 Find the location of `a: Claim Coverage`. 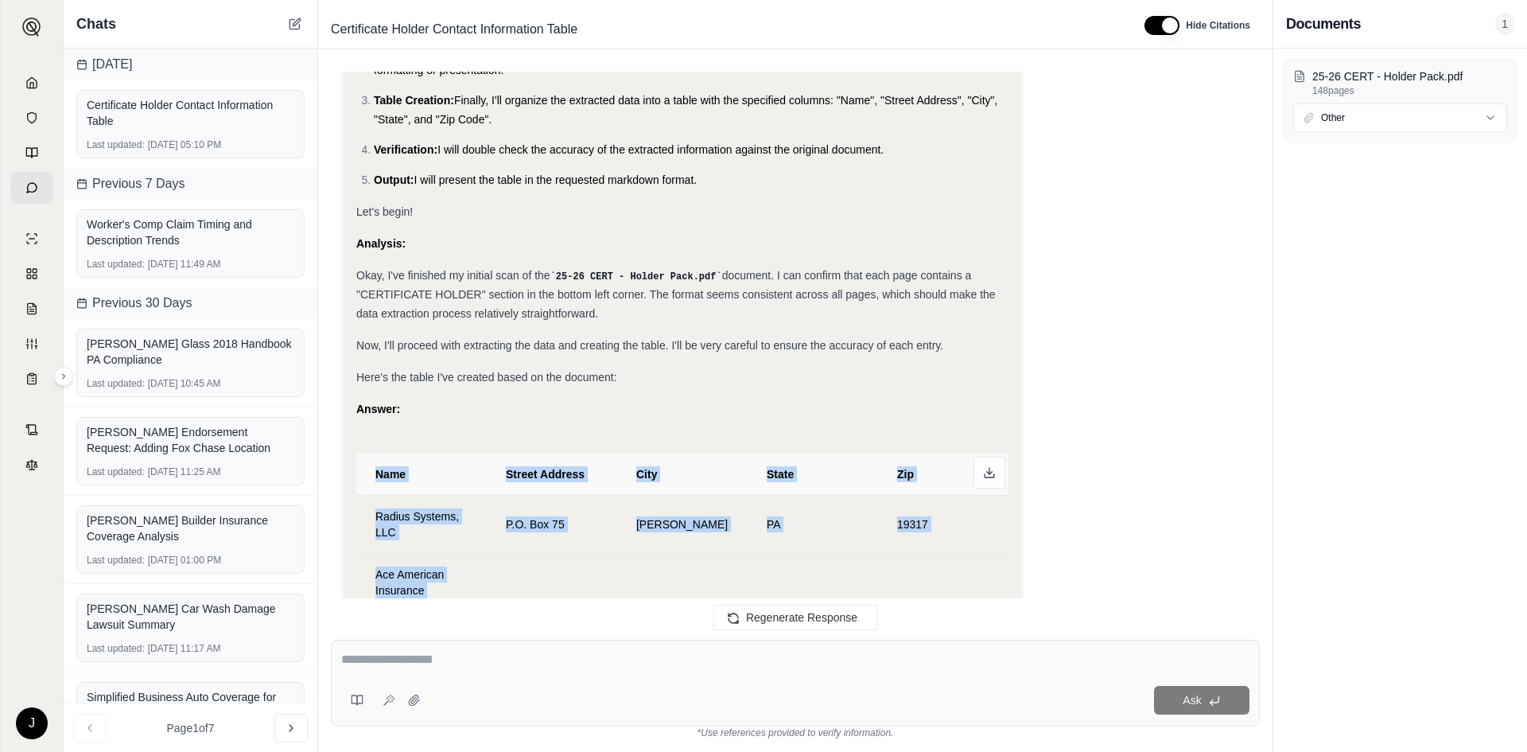

a: Claim Coverage is located at coordinates (32, 309).